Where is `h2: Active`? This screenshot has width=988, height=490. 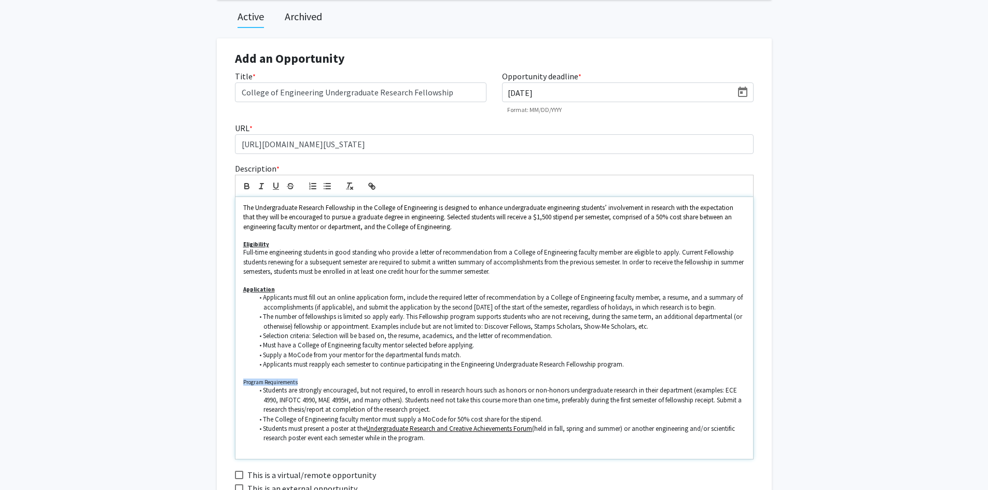 h2: Active is located at coordinates (251, 17).